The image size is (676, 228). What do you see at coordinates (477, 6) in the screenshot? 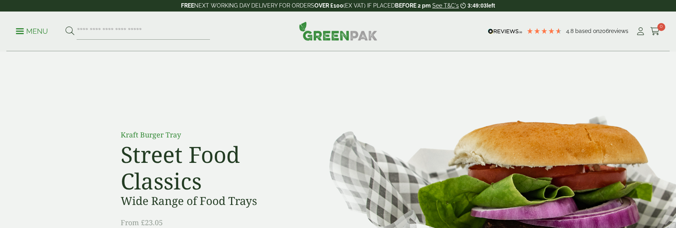
I see `span: 3:49:03` at bounding box center [477, 6].